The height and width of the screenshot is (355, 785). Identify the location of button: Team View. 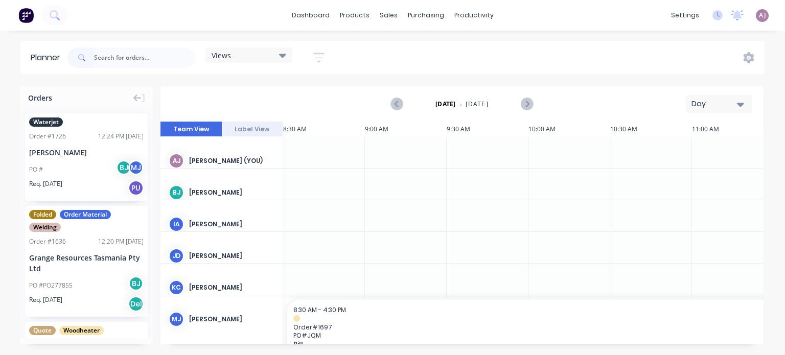
(191, 129).